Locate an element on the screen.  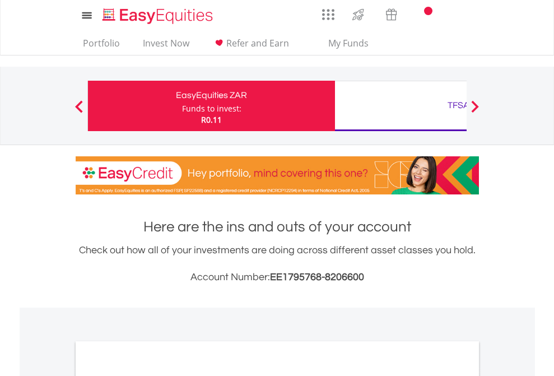
span: My Funds is located at coordinates (349, 43).